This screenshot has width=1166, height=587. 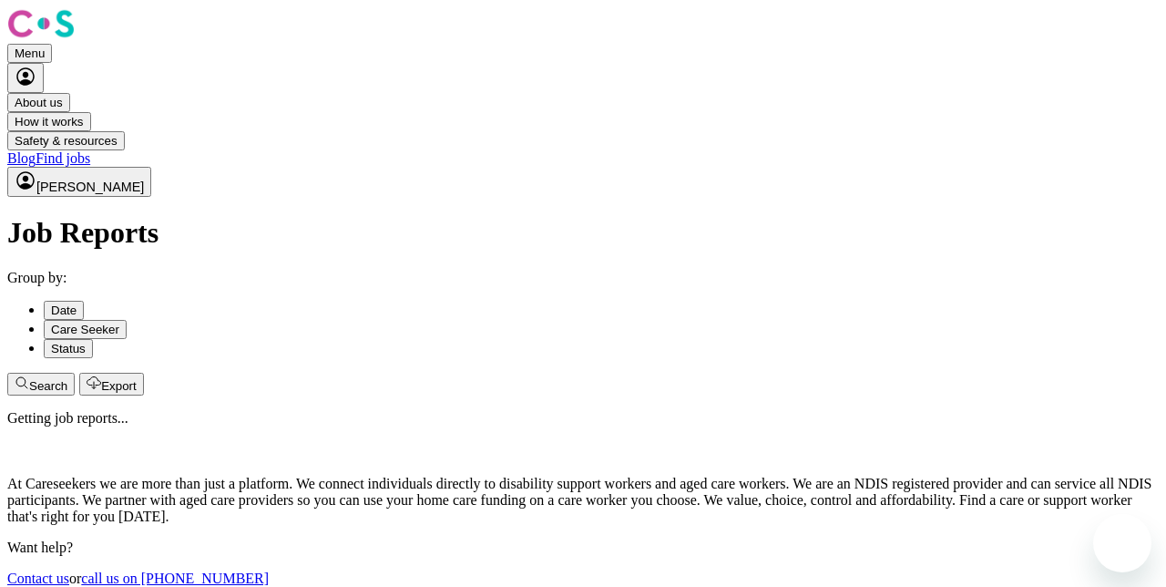 I want to click on button: sort invoices by date, so click(x=64, y=310).